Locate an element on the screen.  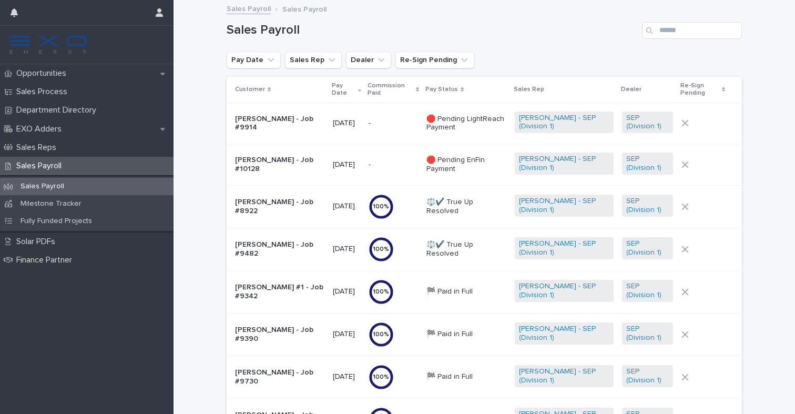
div: Search is located at coordinates (692, 31).